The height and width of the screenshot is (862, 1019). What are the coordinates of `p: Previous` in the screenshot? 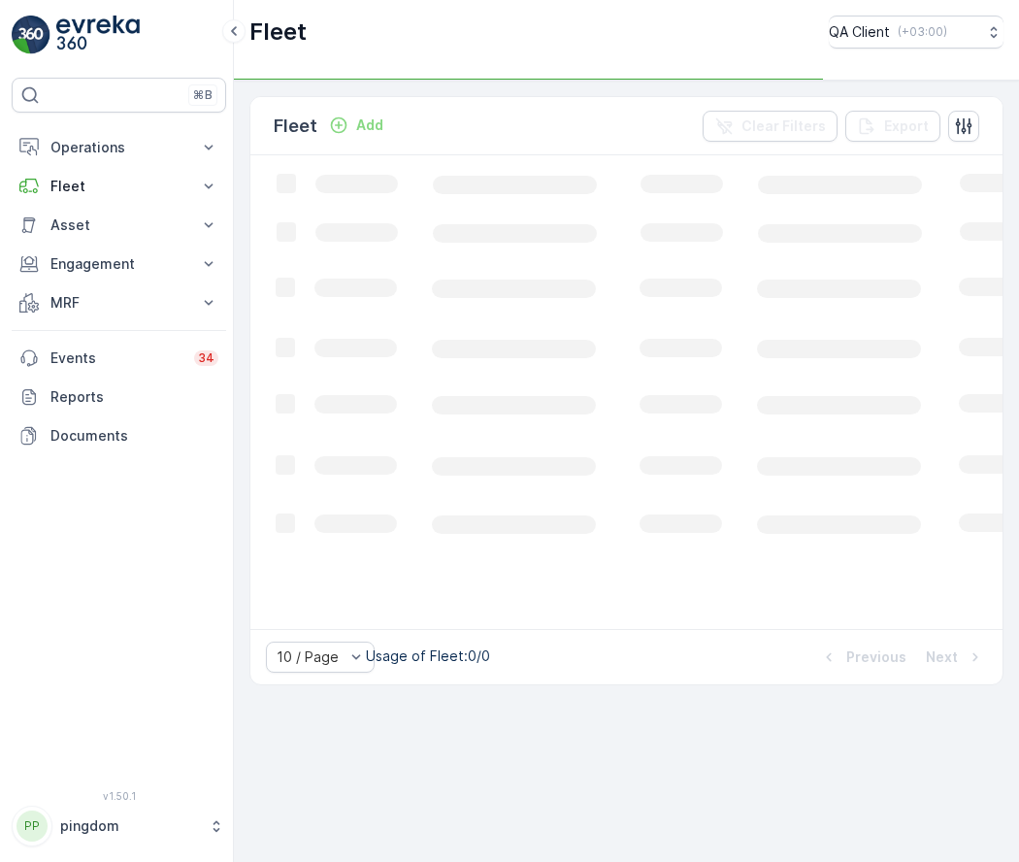 It's located at (877, 657).